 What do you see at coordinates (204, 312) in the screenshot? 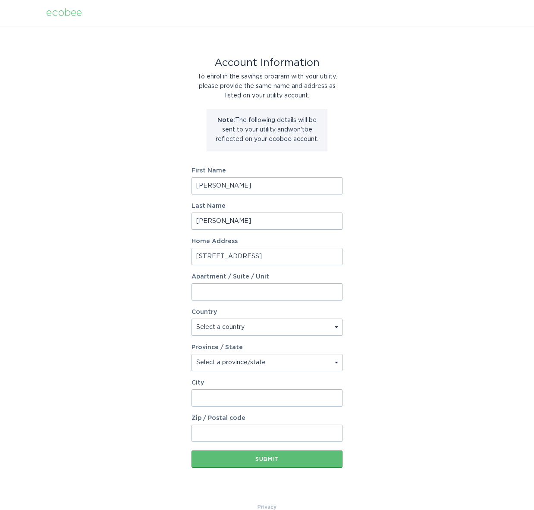
I see `label: Country` at bounding box center [204, 312].